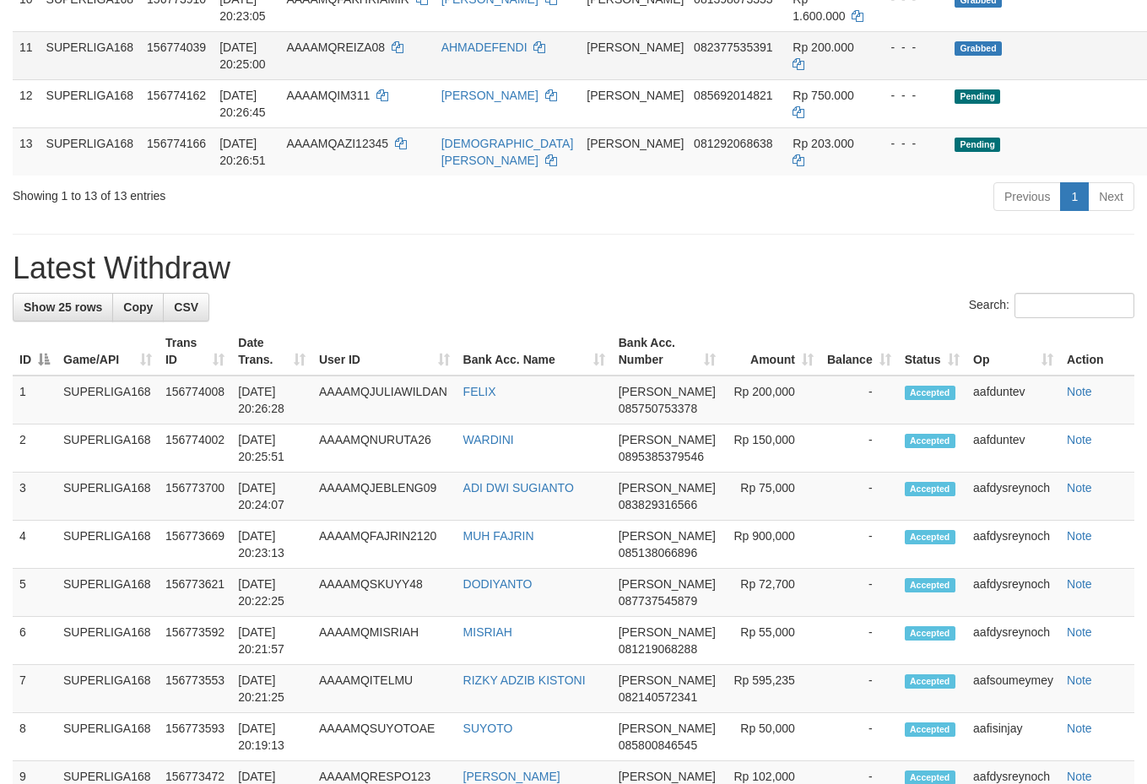 The image size is (1147, 784). What do you see at coordinates (499, 536) in the screenshot?
I see `a: MUH FAJRIN` at bounding box center [499, 536].